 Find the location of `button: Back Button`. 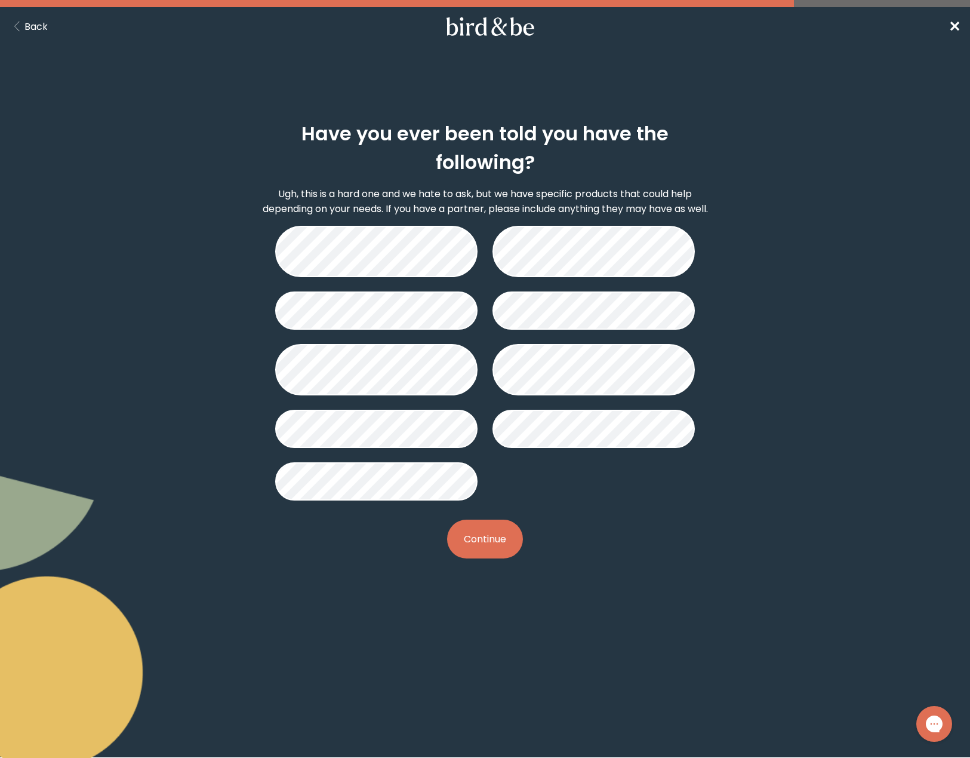

button: Back Button is located at coordinates (29, 26).